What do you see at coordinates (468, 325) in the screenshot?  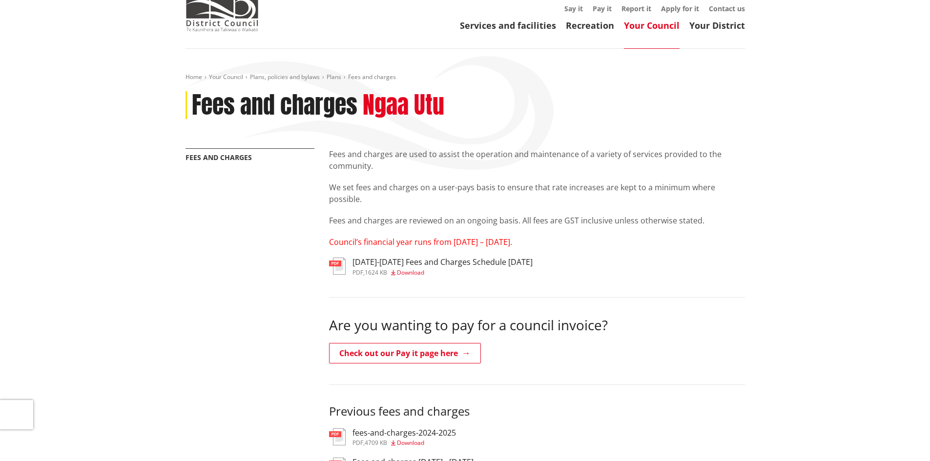 I see `span: Are you wanting to pay for a council invoice?` at bounding box center [468, 325].